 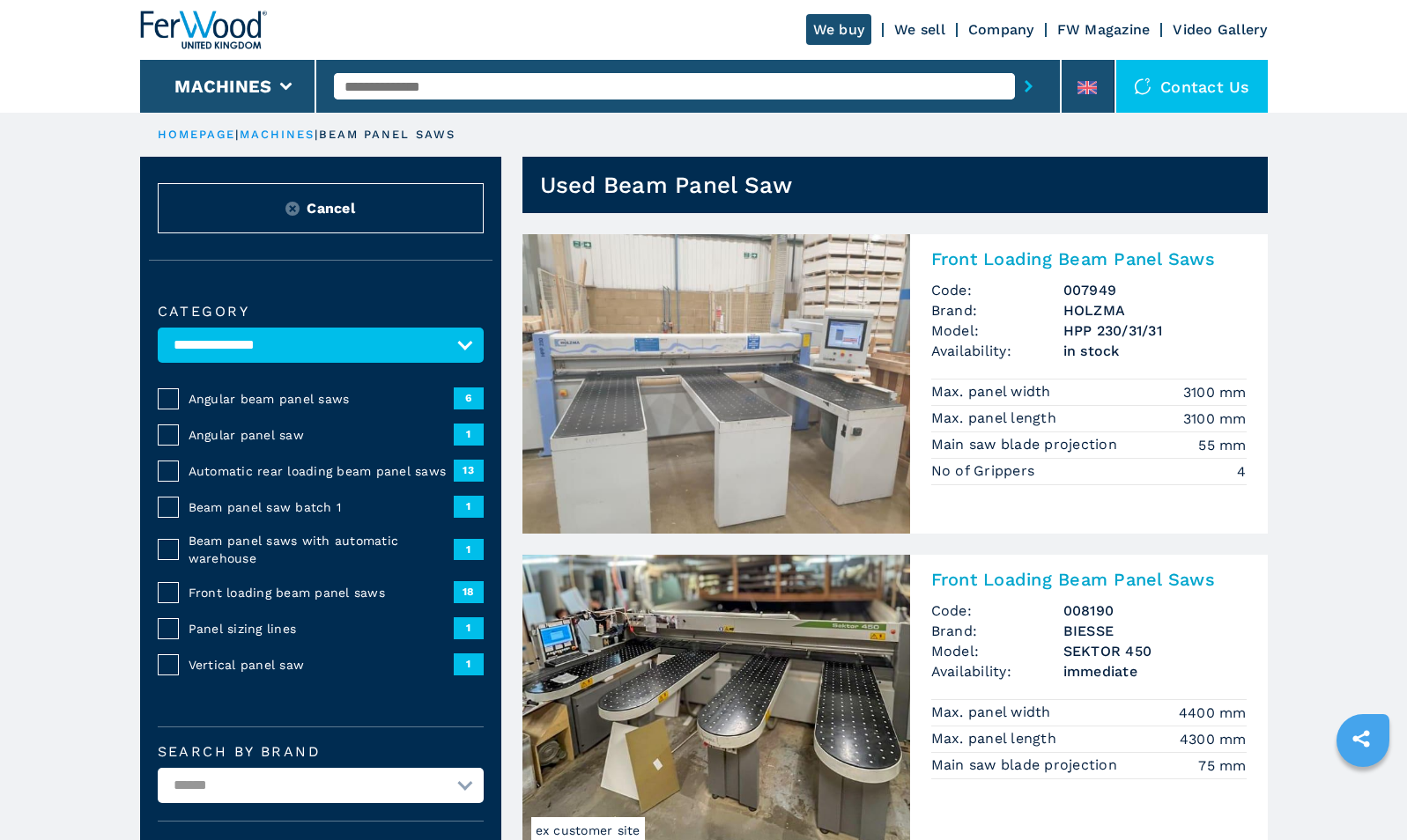 I want to click on span: 18, so click(x=469, y=592).